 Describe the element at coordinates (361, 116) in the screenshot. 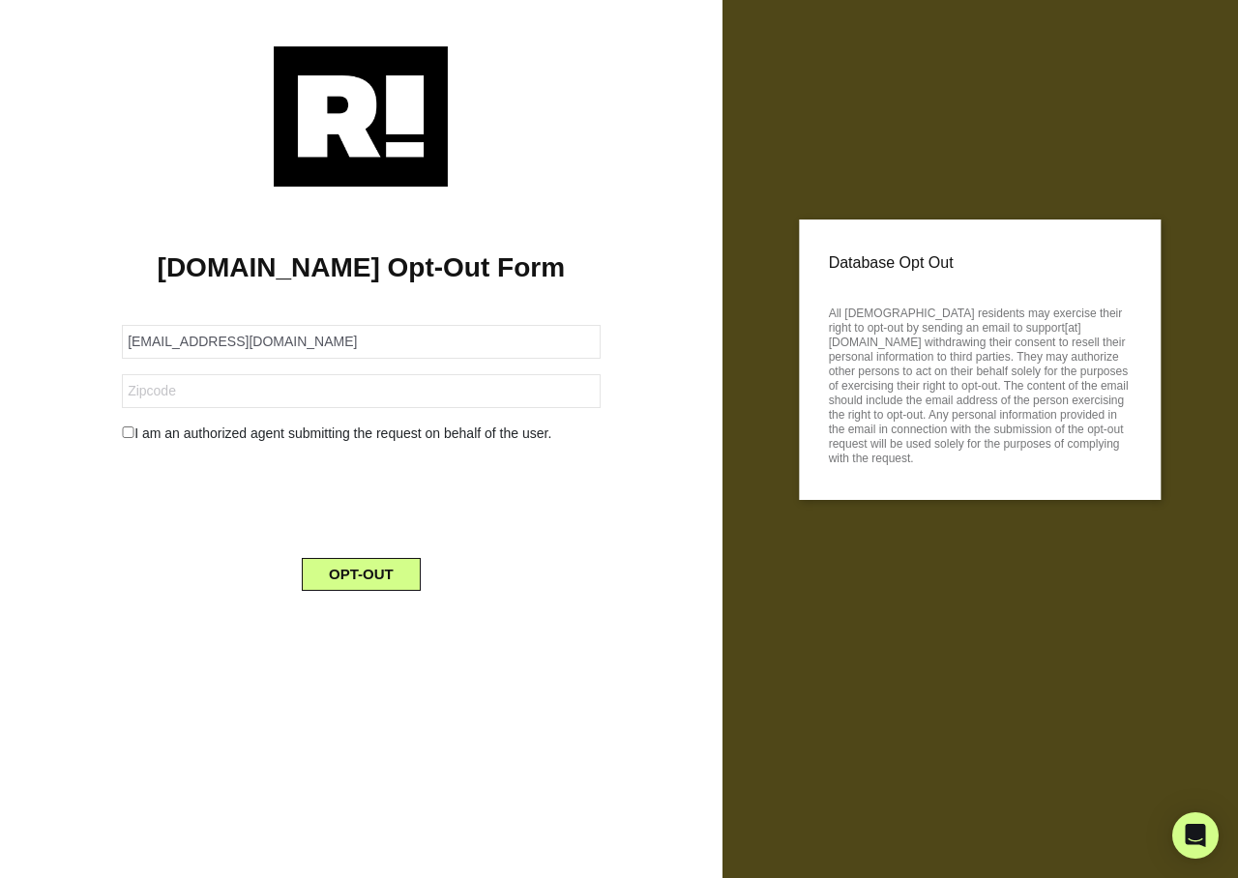

I see `img: Retention.com` at that location.